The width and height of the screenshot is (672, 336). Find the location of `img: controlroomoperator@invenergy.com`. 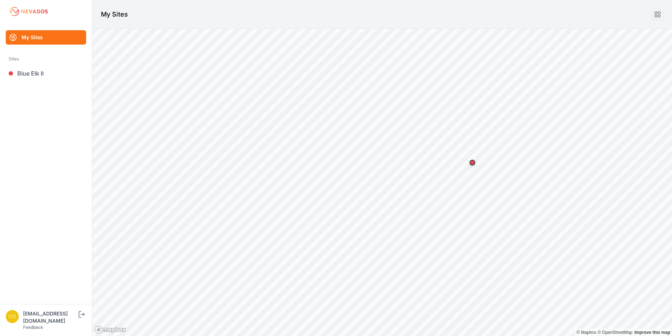

img: controlroomoperator@invenergy.com is located at coordinates (12, 317).